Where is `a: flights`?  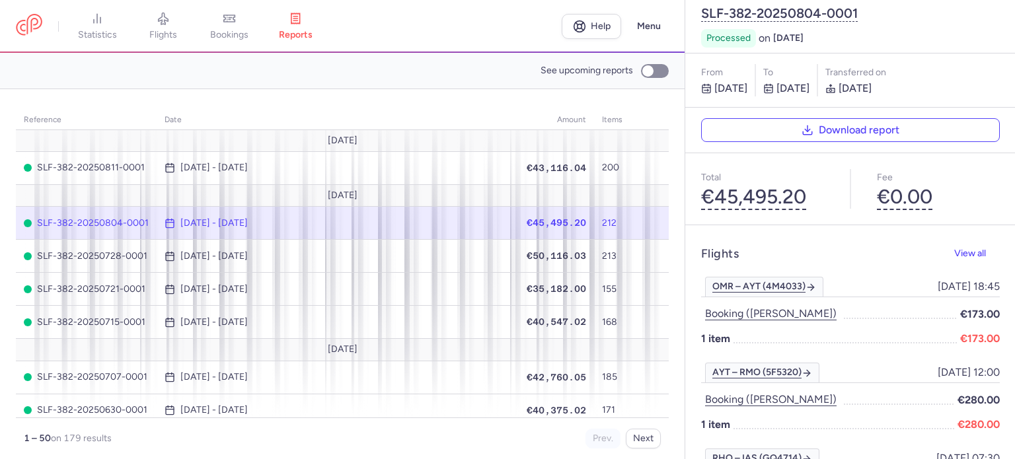
a: flights is located at coordinates (163, 26).